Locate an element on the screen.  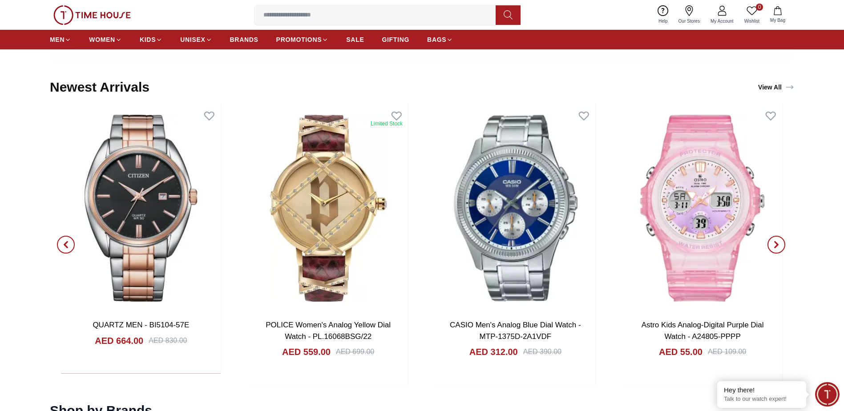
span: My Bag is located at coordinates (778, 20).